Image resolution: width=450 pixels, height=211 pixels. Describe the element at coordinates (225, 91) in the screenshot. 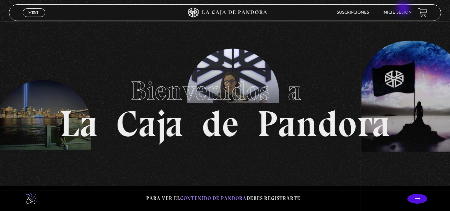

I see `span: Bienvenidos a` at that location.